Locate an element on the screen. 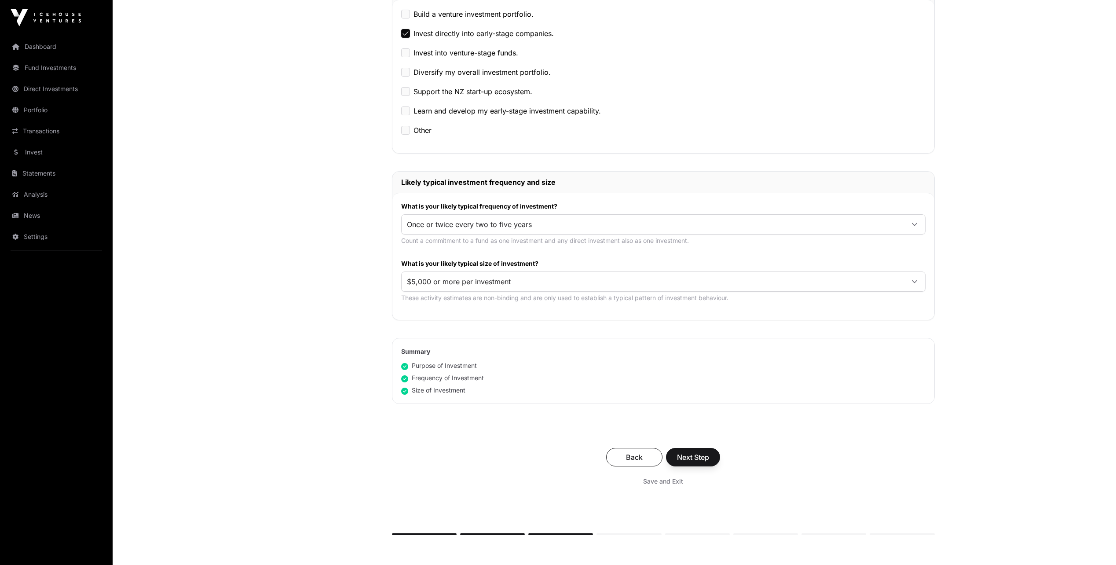 This screenshot has width=1116, height=565. p: These activity estimates are non-binding and are only used to establish a typical pattern of inve... is located at coordinates (663, 298).